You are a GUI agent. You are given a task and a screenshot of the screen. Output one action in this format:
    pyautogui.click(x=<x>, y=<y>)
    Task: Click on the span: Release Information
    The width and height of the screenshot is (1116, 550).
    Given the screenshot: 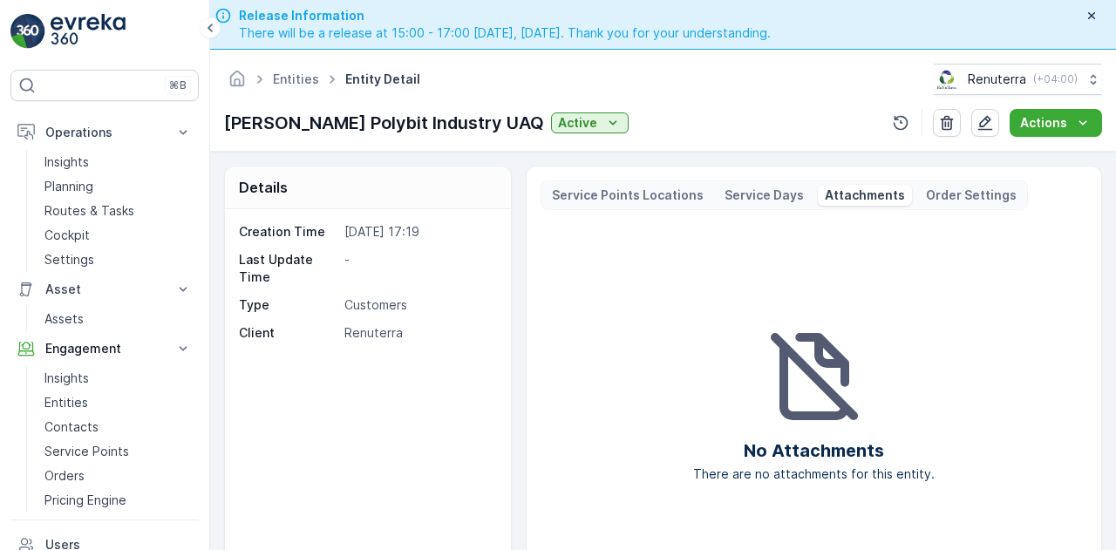 What is the action you would take?
    pyautogui.click(x=505, y=16)
    